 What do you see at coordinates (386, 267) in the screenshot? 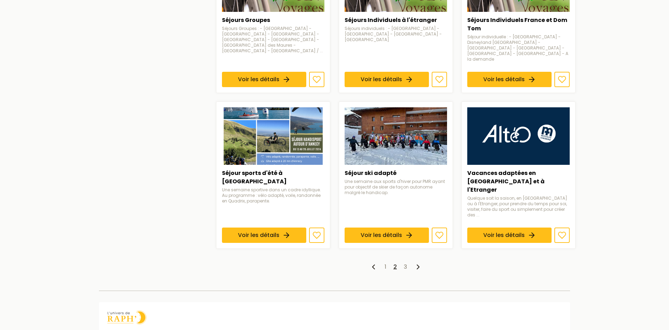
I see `a: 1` at bounding box center [386, 267].